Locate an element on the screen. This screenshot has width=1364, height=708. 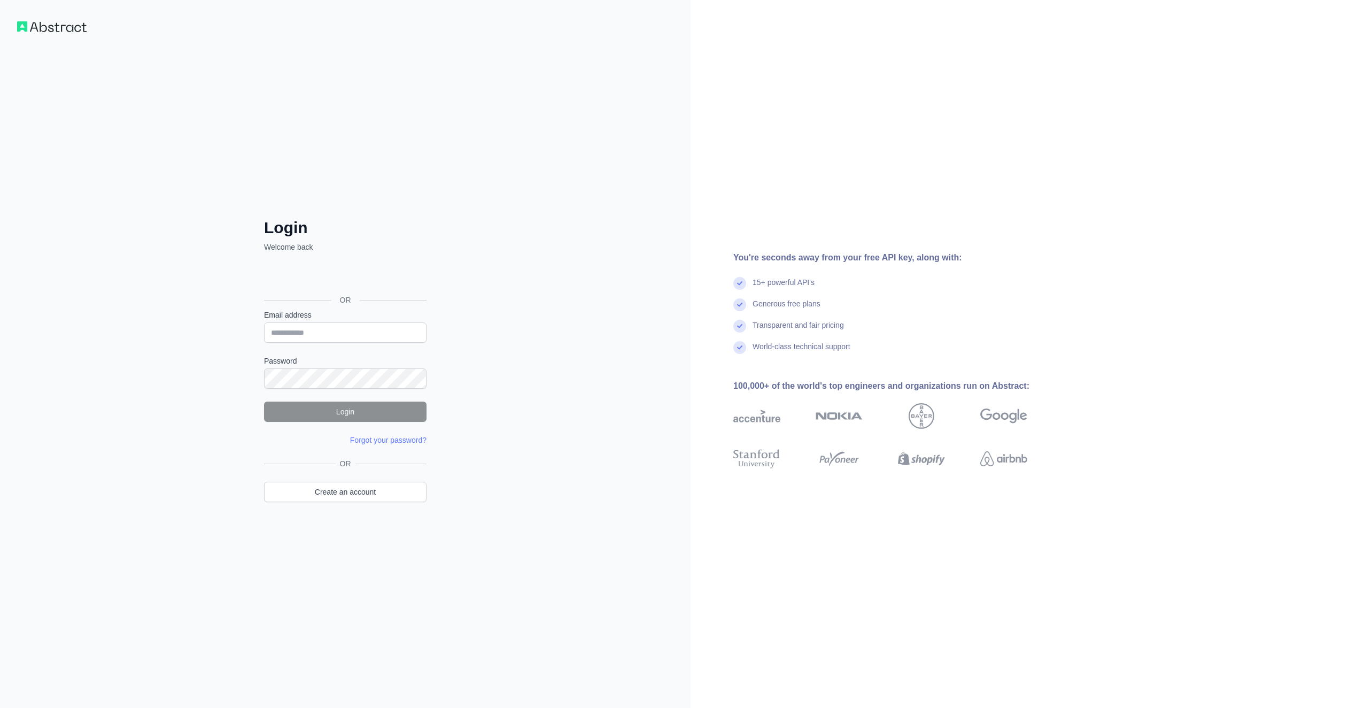
div: Generous free plans is located at coordinates (786, 309).